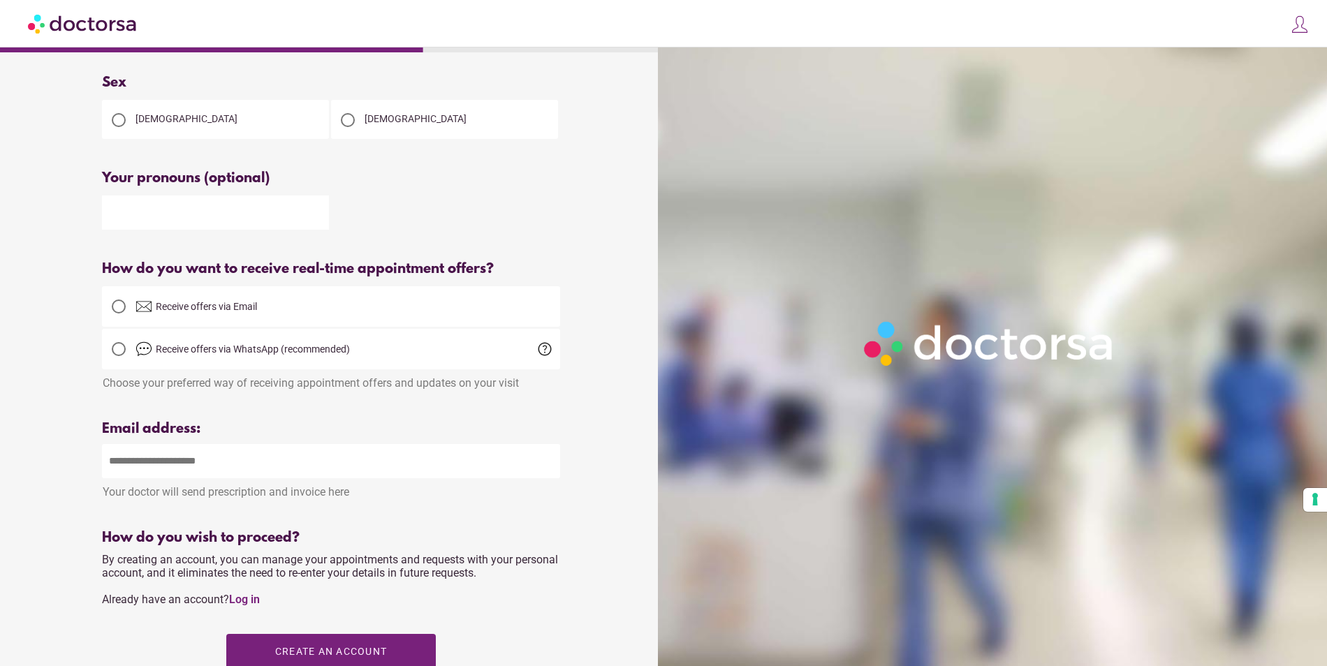  Describe the element at coordinates (545, 349) in the screenshot. I see `span: help` at that location.